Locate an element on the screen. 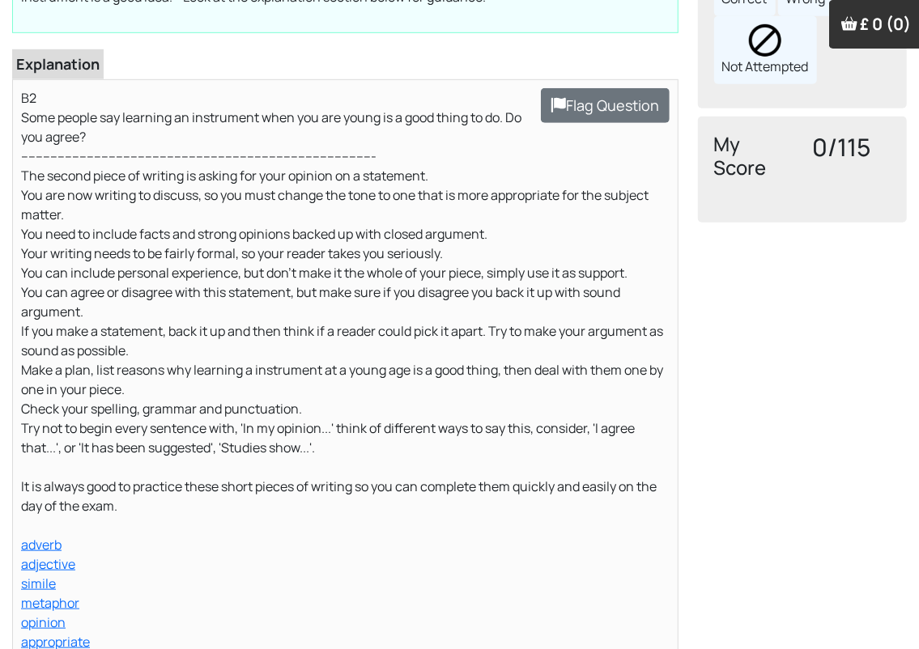 This screenshot has height=649, width=919. a: opinion is located at coordinates (43, 623).